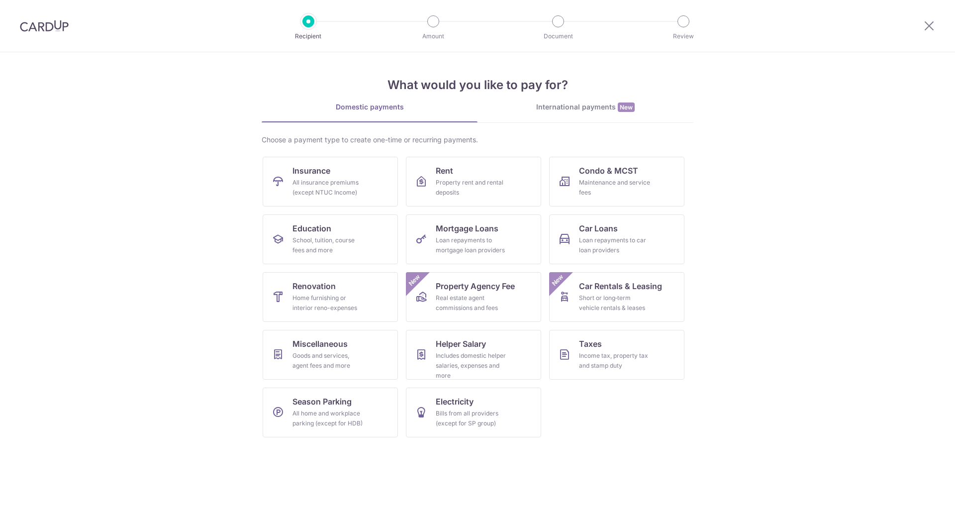  What do you see at coordinates (308, 36) in the screenshot?
I see `p: Recipient` at bounding box center [308, 36].